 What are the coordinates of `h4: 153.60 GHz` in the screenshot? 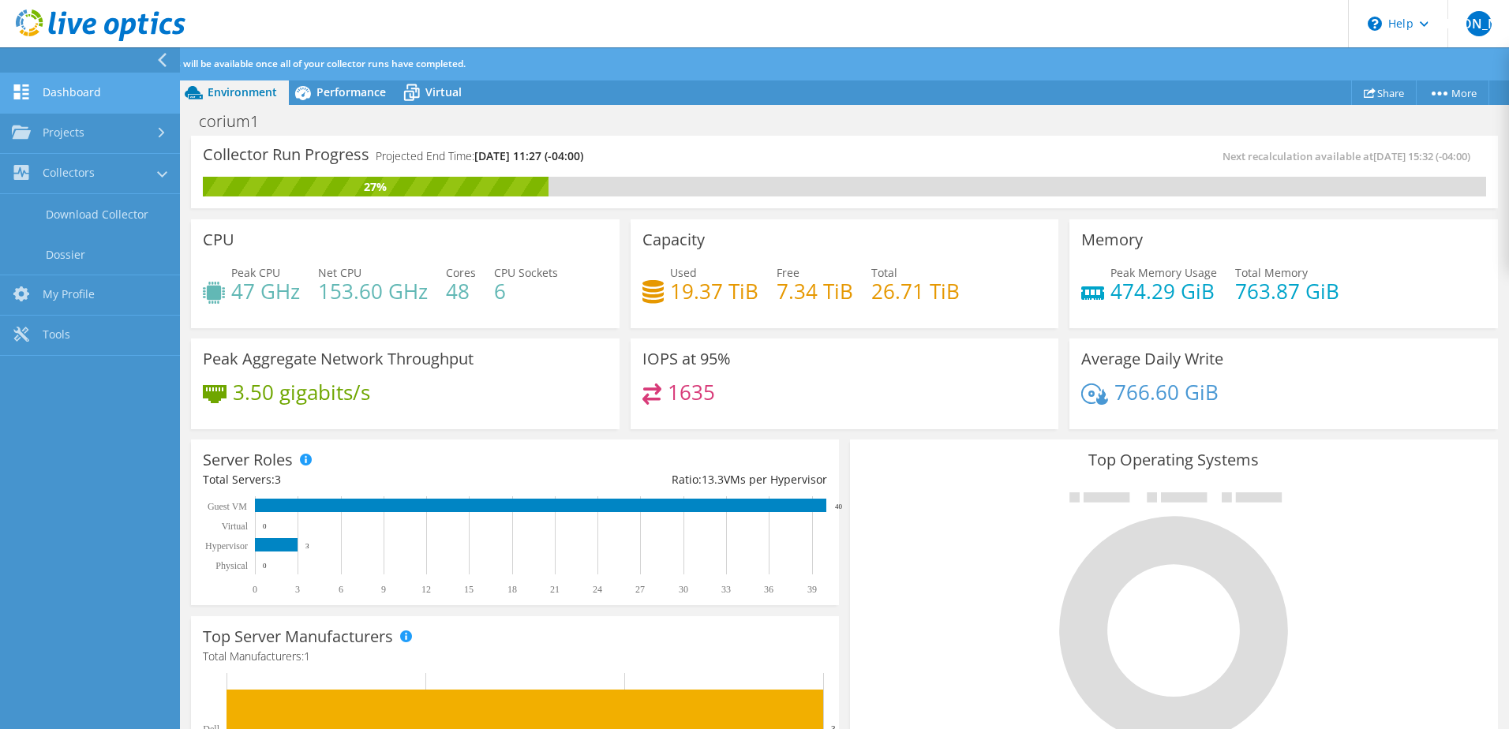 It's located at (373, 291).